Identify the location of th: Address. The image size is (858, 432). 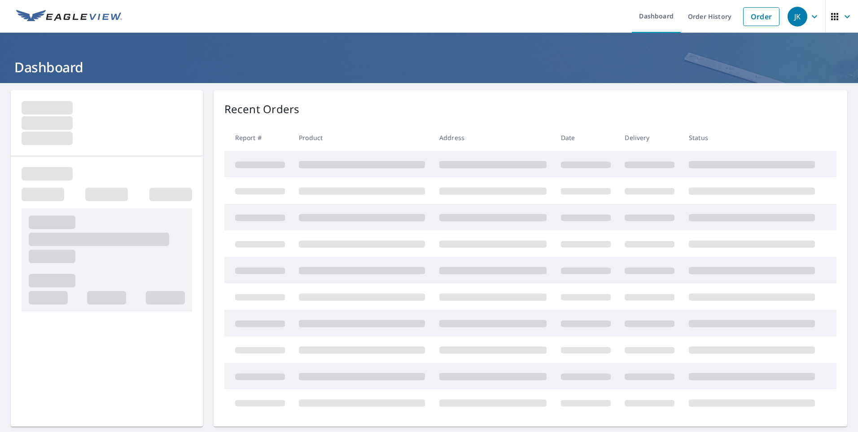
(493, 137).